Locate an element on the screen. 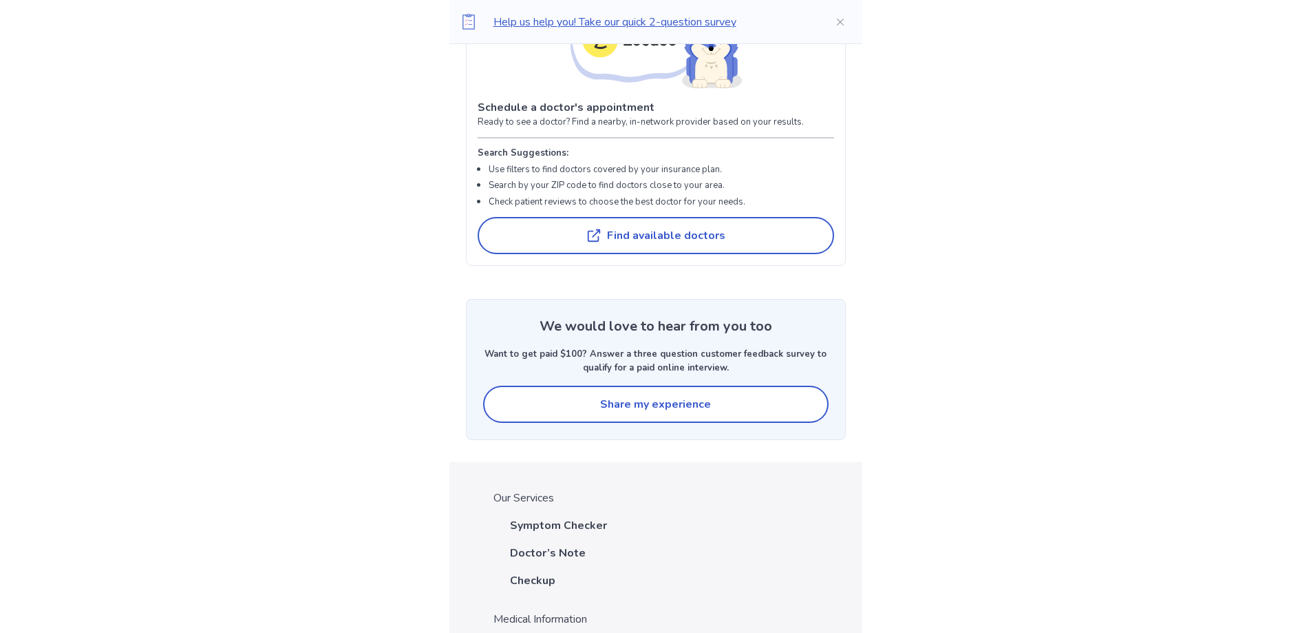 The image size is (1311, 633). a: Find available doctors is located at coordinates (656, 235).